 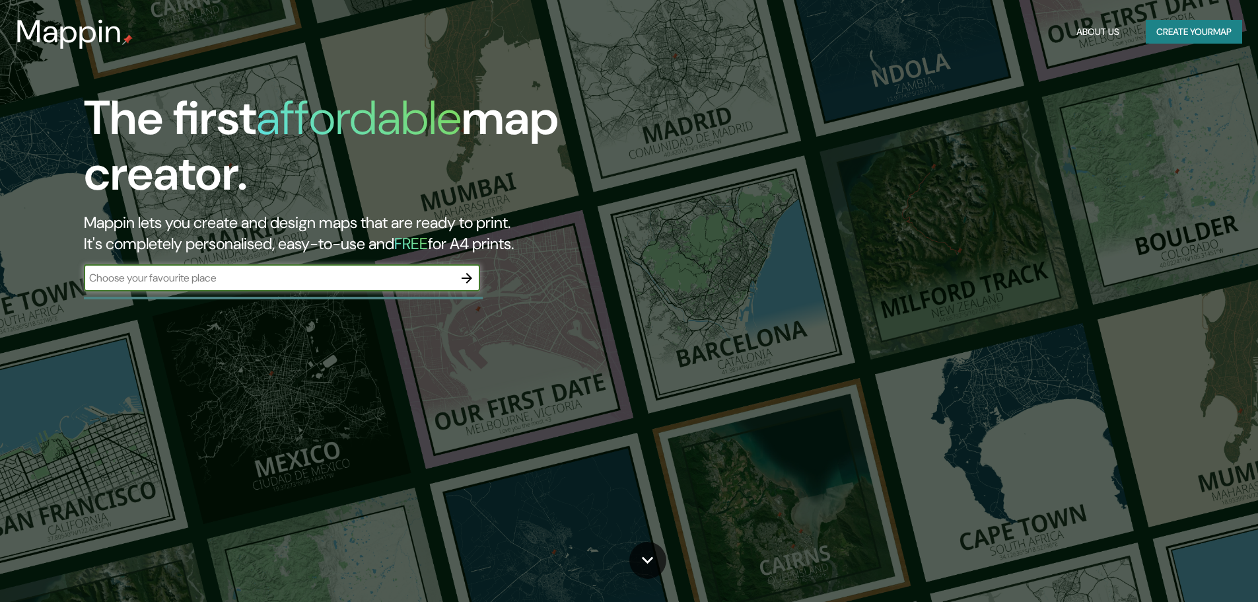 What do you see at coordinates (411, 243) in the screenshot?
I see `h5: FREE` at bounding box center [411, 243].